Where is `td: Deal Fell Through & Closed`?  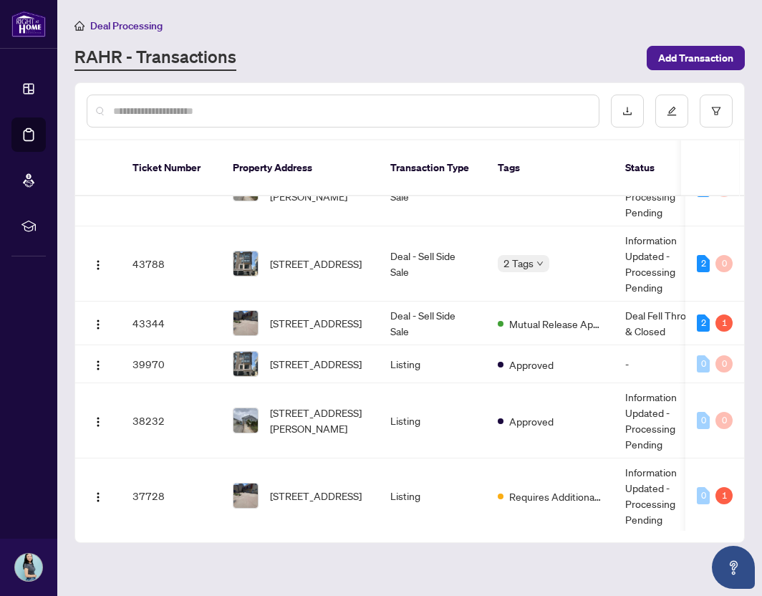 td: Deal Fell Through & Closed is located at coordinates (667, 323).